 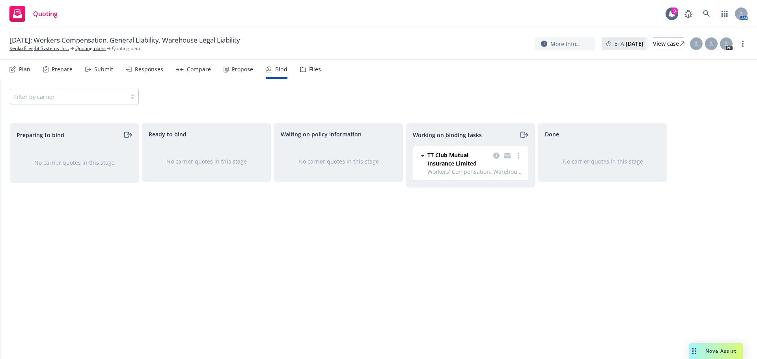 What do you see at coordinates (458, 159) in the screenshot?
I see `span: TT Club Mutual Insurance Limited` at bounding box center [458, 159].